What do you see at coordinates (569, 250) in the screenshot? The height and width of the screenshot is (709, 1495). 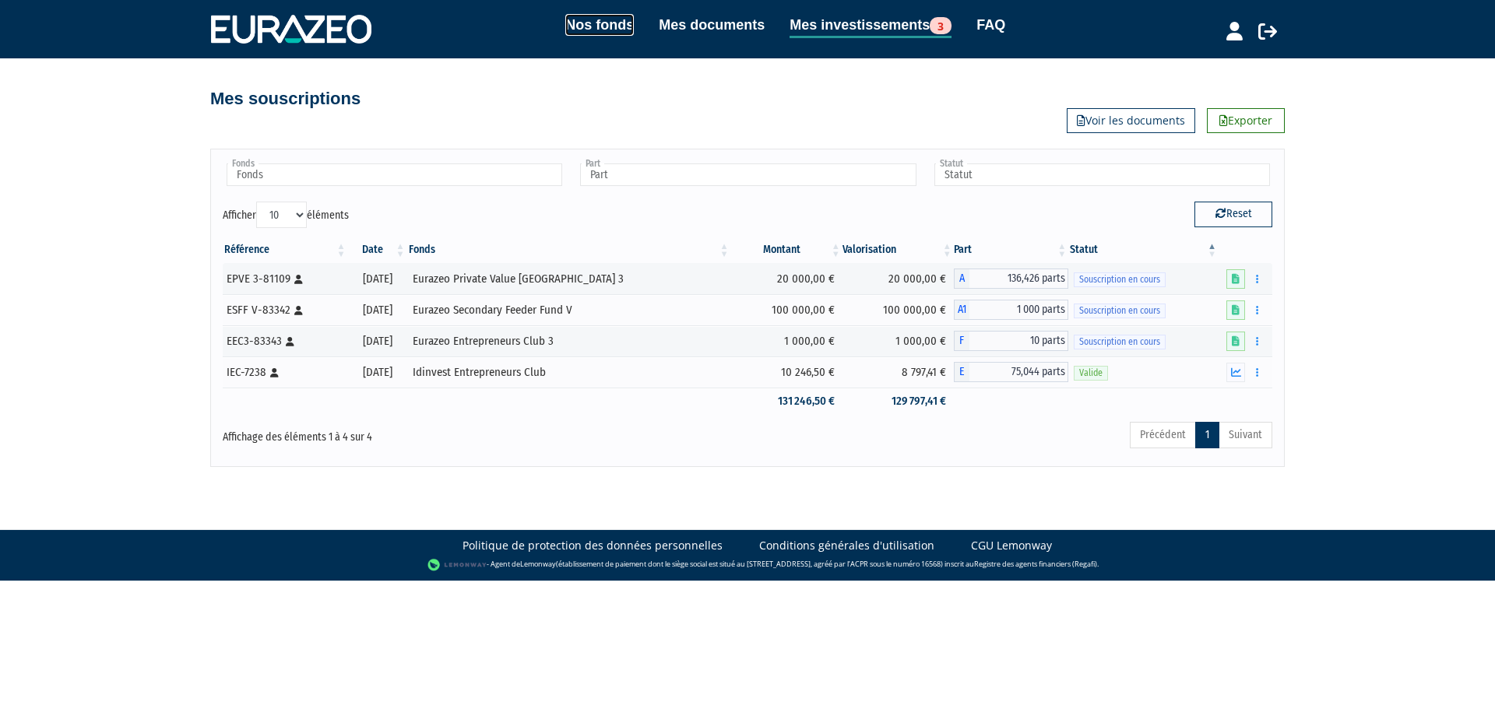 I see `th: Fonds: activer pour trier la colonne par ordre croissant` at bounding box center [569, 250].